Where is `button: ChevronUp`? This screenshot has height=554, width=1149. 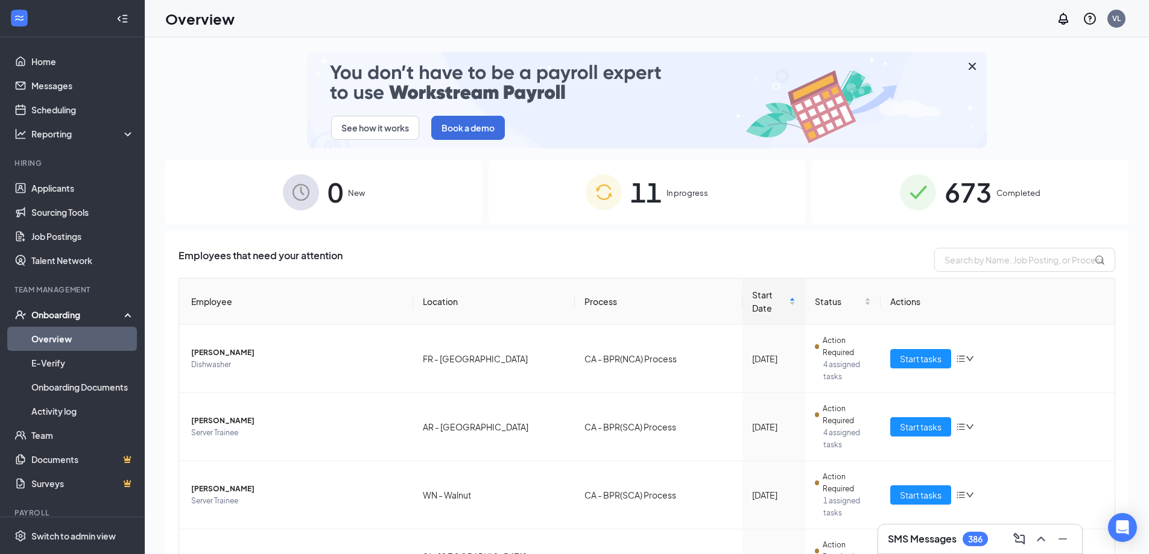 button: ChevronUp is located at coordinates (1041, 539).